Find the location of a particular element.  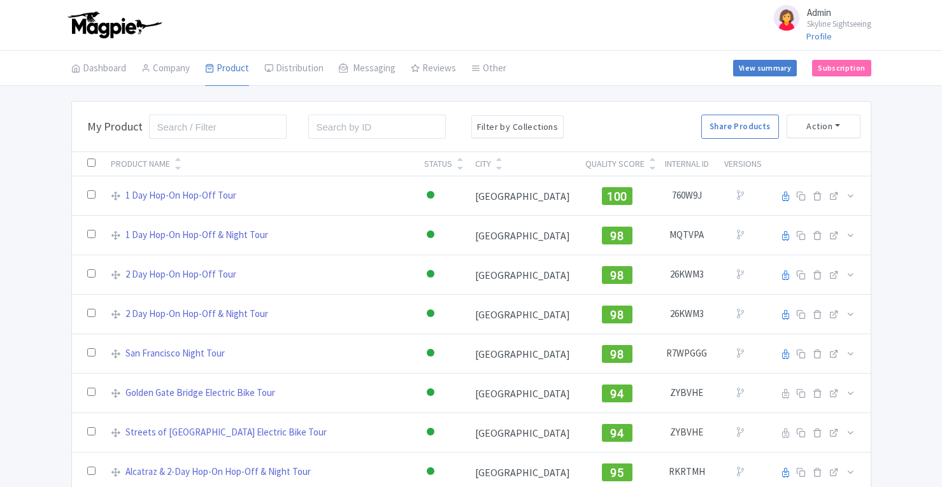

div: Status is located at coordinates (438, 164).